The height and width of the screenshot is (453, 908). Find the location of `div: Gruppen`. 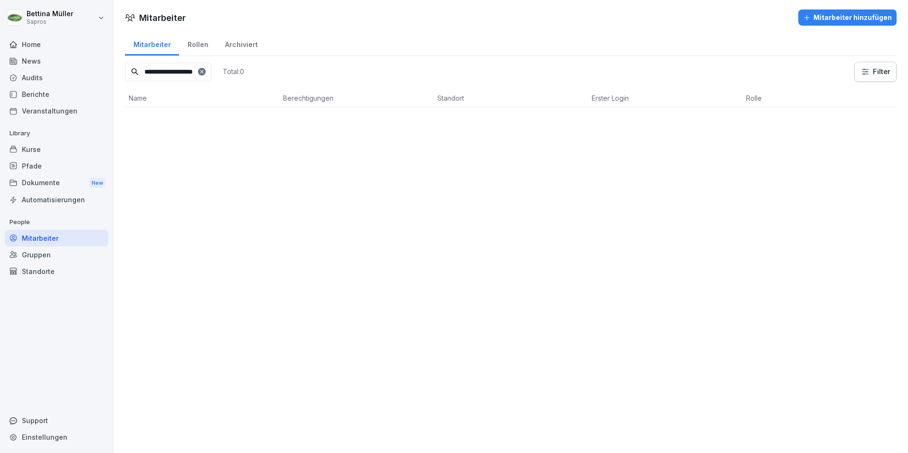

div: Gruppen is located at coordinates (57, 255).